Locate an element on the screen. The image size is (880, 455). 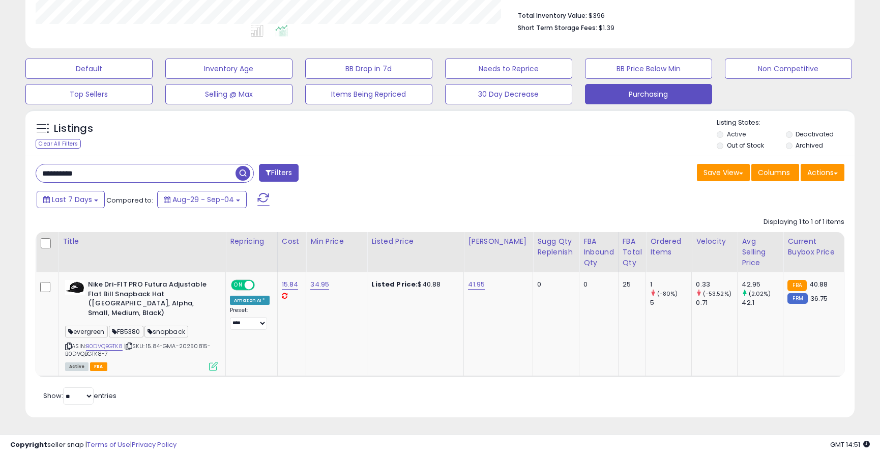
div: ASIN: is located at coordinates (141, 325).